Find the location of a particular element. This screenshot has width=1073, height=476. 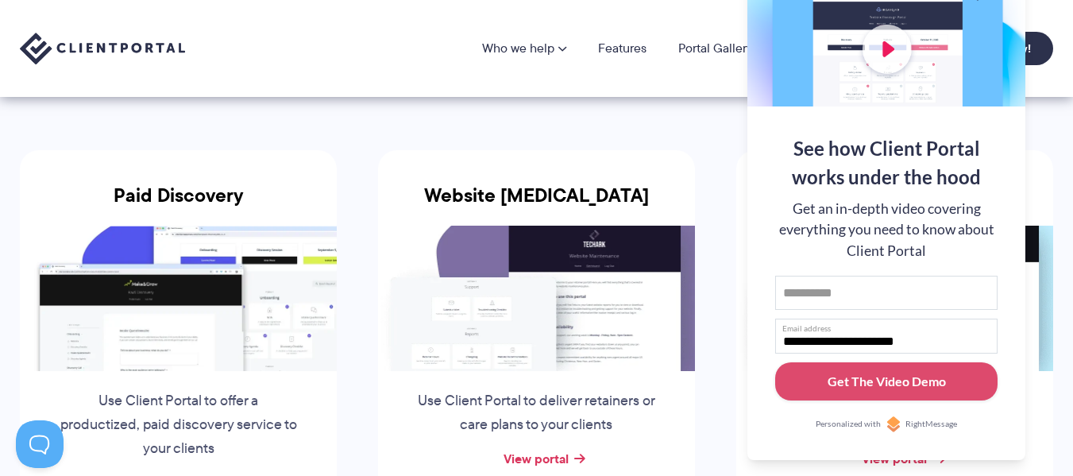

a: Portal Gallery is located at coordinates (715, 48).